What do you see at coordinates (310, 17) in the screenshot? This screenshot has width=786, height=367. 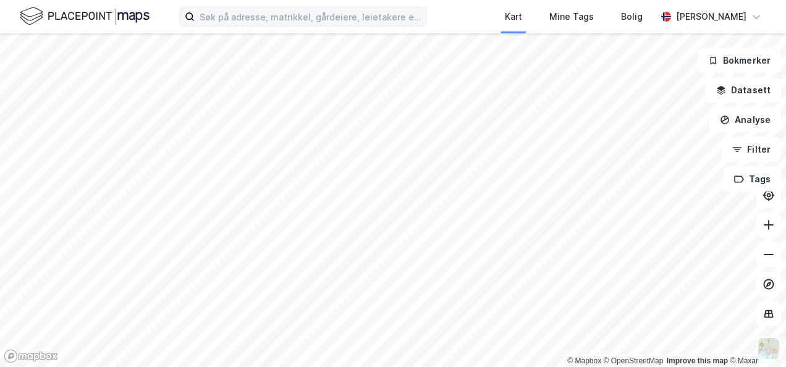 I see `input: Søk på adresse, matrikkel, gårdeiere, leietakere eller personer` at bounding box center [310, 17].